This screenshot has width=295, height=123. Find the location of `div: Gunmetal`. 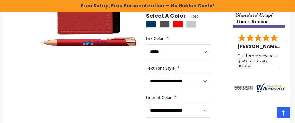

div: Gunmetal is located at coordinates (164, 24).